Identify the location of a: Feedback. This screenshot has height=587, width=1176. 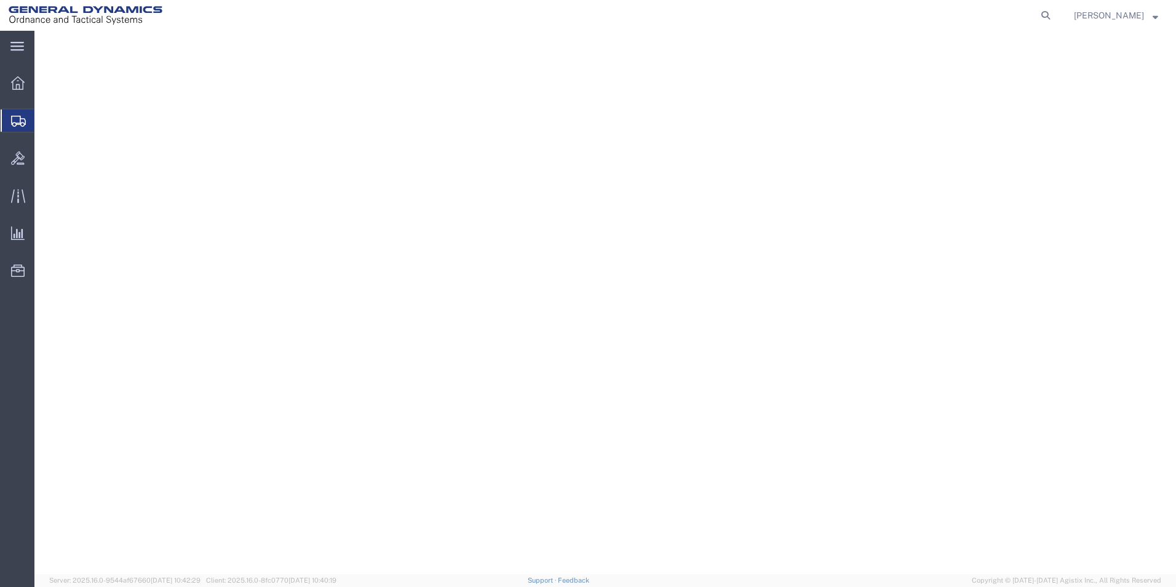
(573, 580).